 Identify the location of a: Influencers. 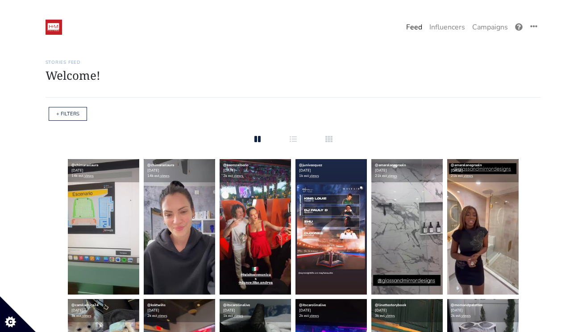
(447, 27).